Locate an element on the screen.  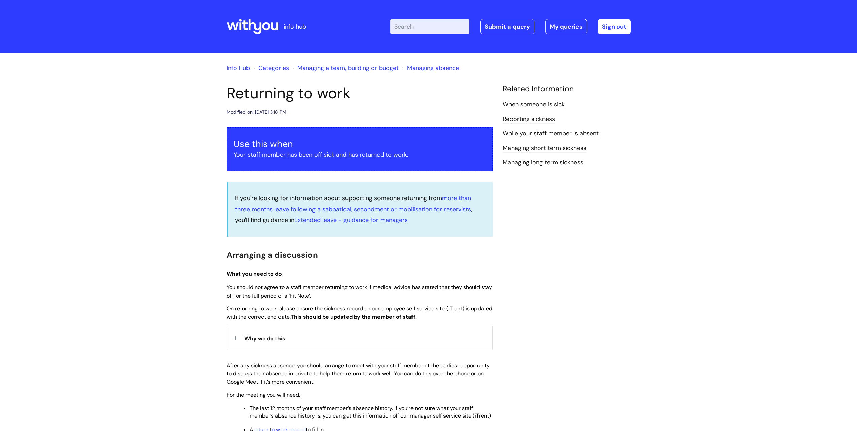
a: While‌ ‌your‌ ‌staff‌ ‌member‌ ‌is‌ ‌absent‌ is located at coordinates (551, 134).